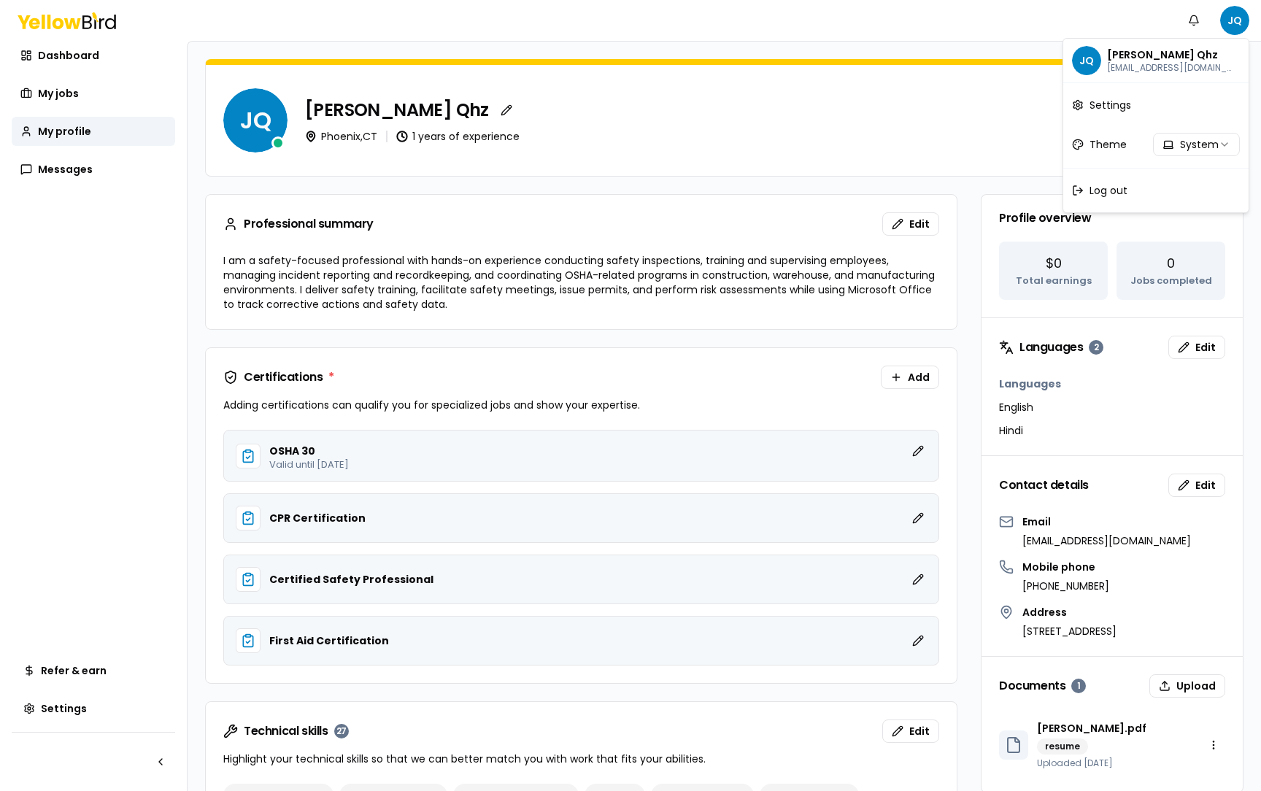  Describe the element at coordinates (1087, 61) in the screenshot. I see `span: JQ` at that location.